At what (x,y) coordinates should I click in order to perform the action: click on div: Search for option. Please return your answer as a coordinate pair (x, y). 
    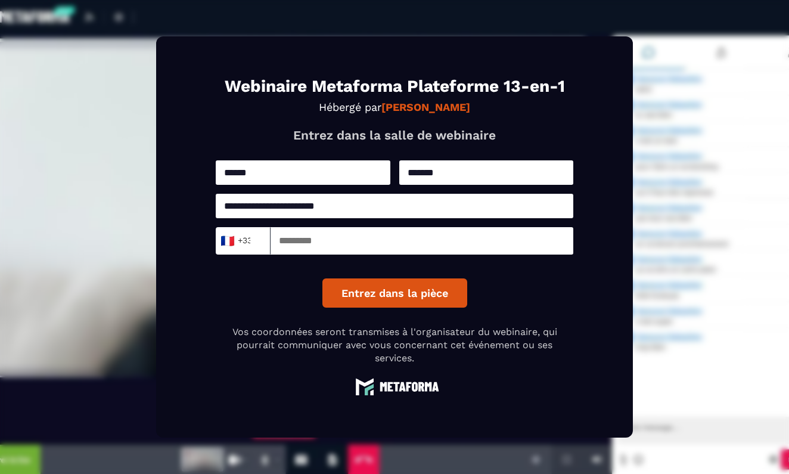
    Looking at the image, I should click on (243, 241).